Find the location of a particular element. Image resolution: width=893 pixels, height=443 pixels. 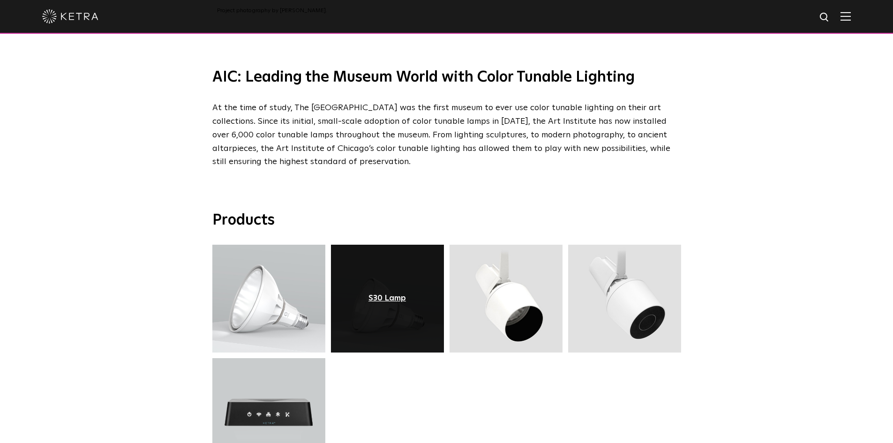

img: ketra-logo-2019-white is located at coordinates (70, 16).